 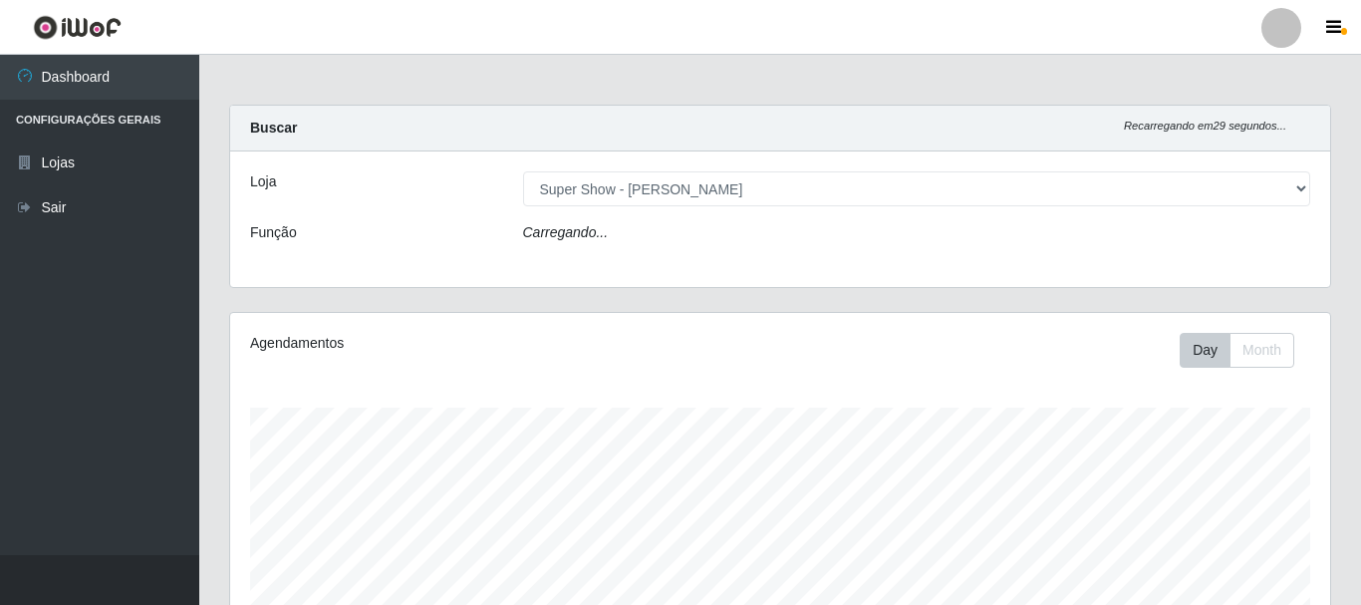 I want to click on div: Agendamentos, so click(x=462, y=343).